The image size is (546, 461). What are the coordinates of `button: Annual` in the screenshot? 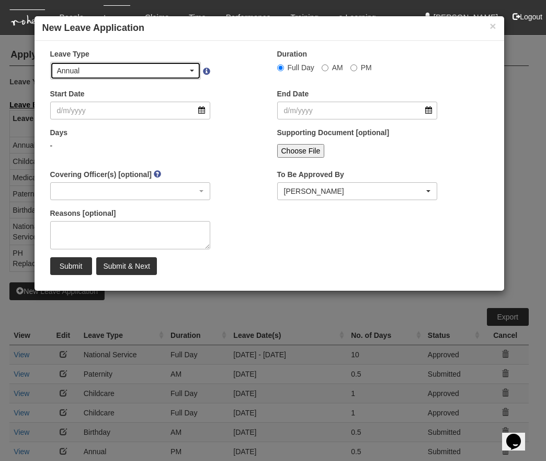 It's located at (126, 71).